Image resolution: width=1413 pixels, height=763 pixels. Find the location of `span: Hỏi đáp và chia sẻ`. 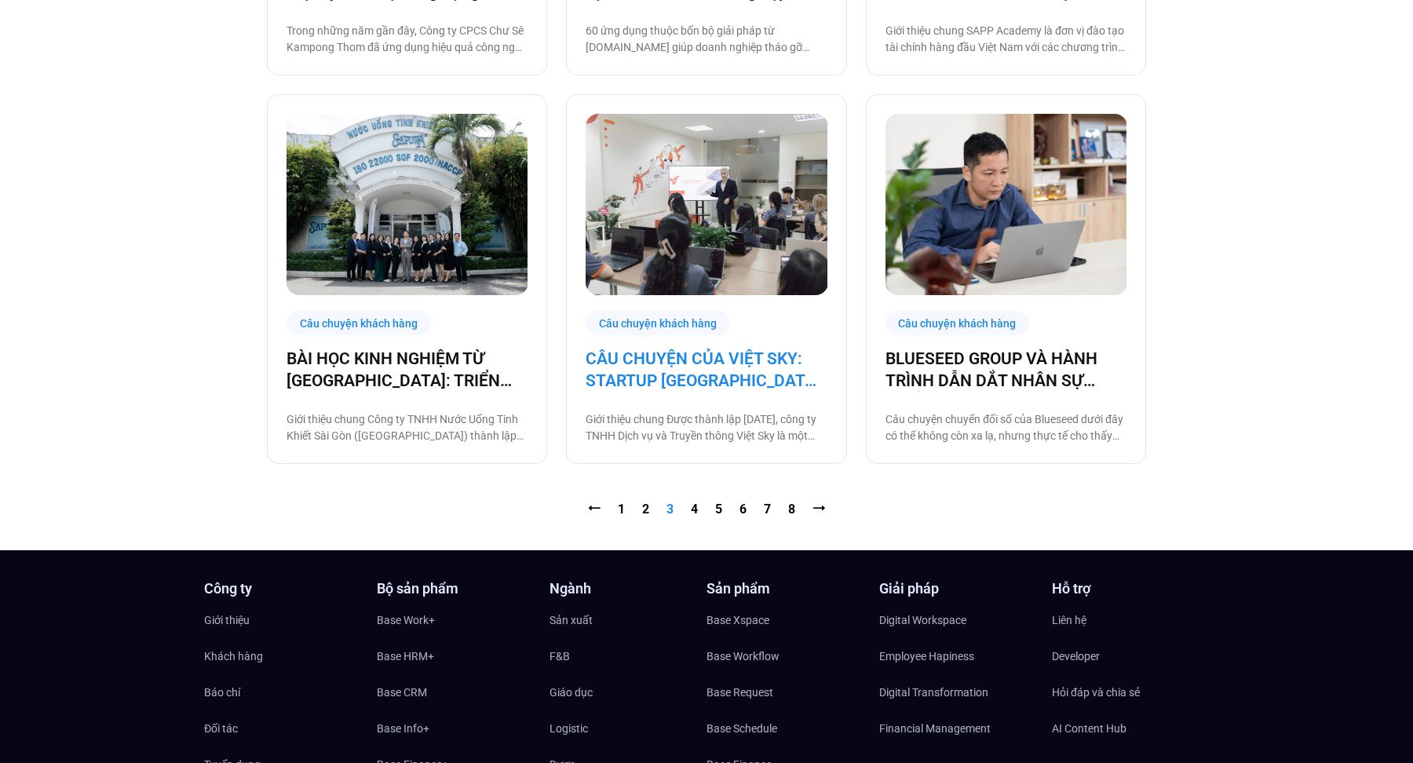

span: Hỏi đáp và chia sẻ is located at coordinates (1095, 692).